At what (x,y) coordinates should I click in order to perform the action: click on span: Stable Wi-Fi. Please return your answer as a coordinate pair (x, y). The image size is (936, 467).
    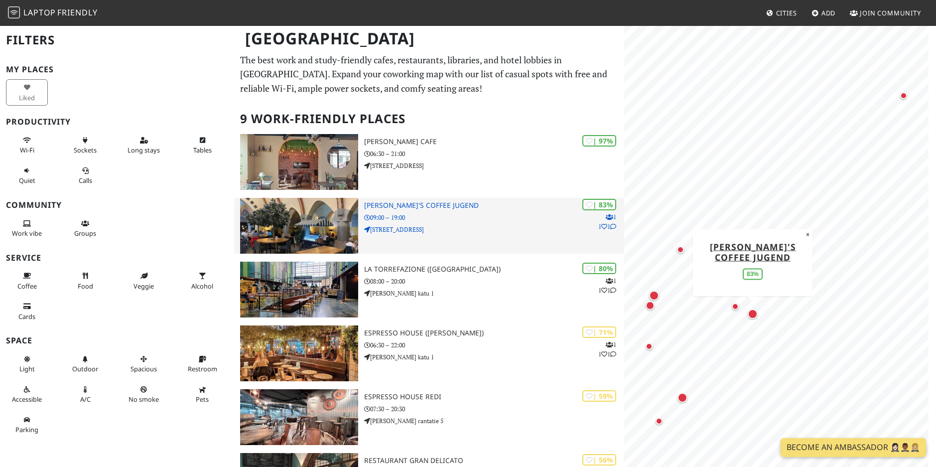
    Looking at the image, I should click on (27, 150).